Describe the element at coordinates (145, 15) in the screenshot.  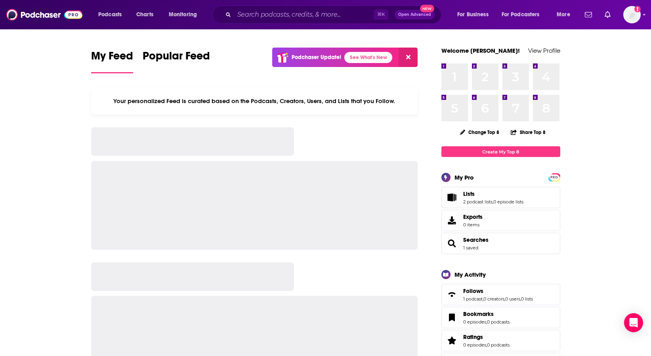
I see `span: Charts` at that location.